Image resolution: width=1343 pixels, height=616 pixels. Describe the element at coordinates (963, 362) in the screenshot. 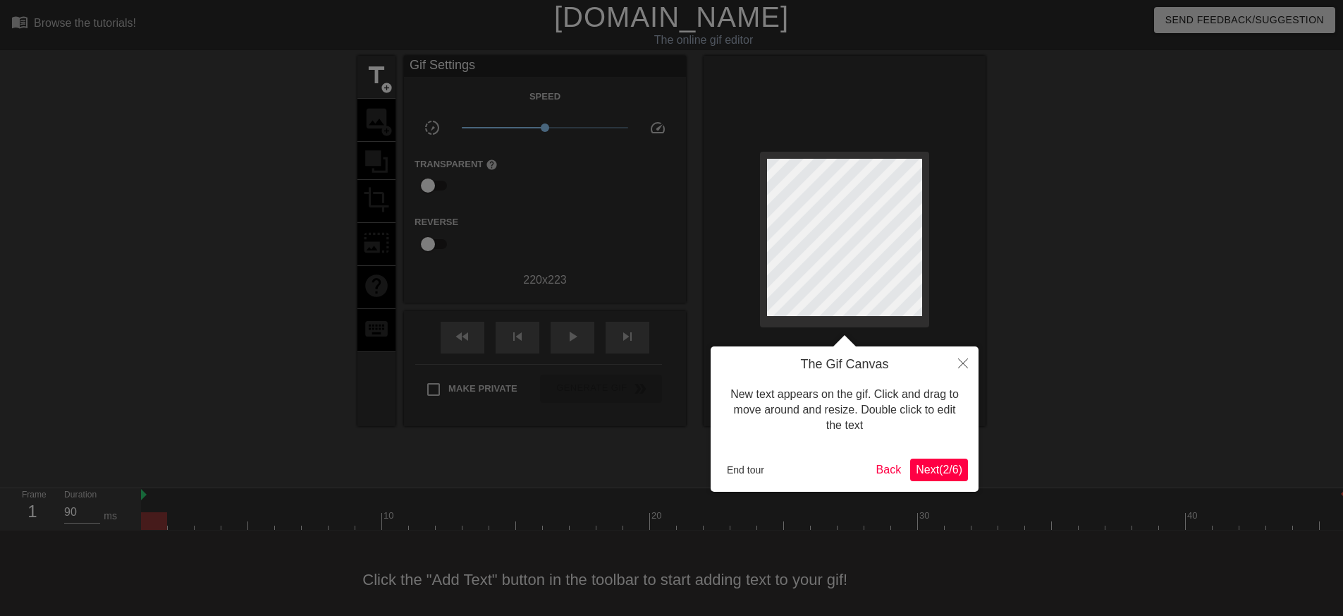

I see `button: Close` at that location.